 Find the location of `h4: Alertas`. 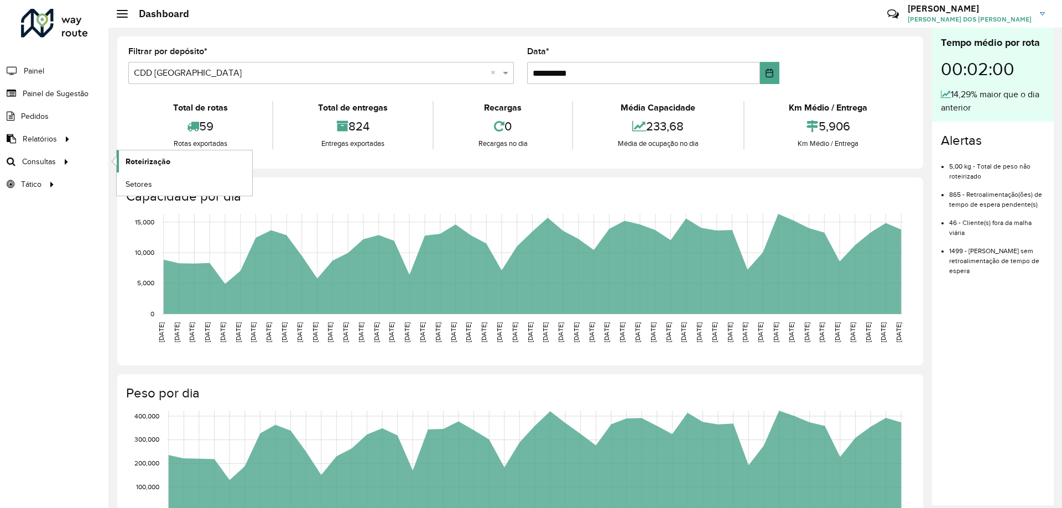

h4: Alertas is located at coordinates (993, 141).